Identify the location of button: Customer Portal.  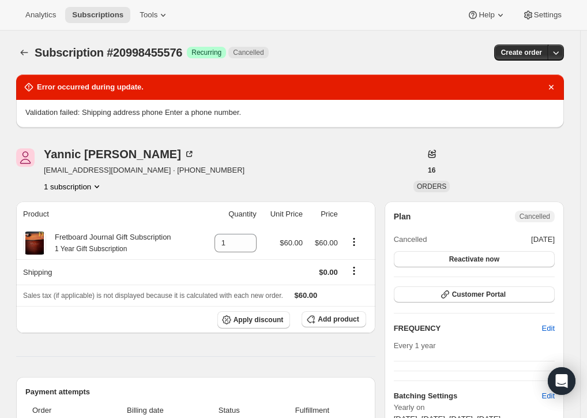
(474, 294).